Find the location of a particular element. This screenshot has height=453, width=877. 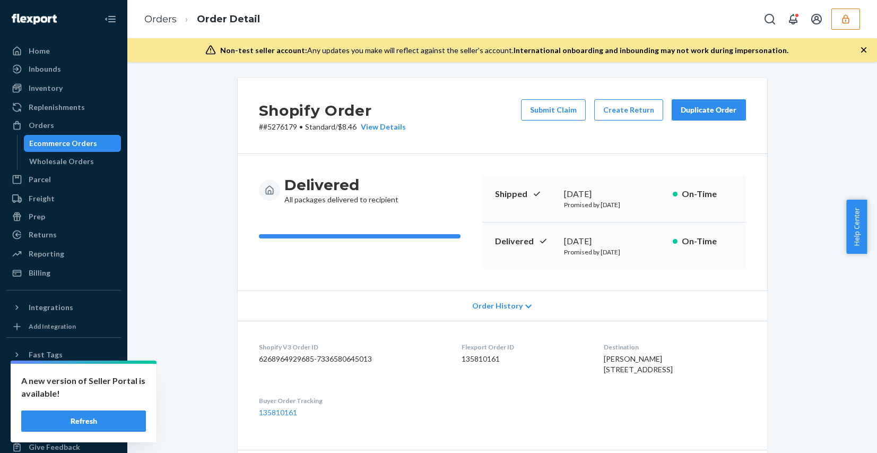

div: Orders is located at coordinates (41, 125).